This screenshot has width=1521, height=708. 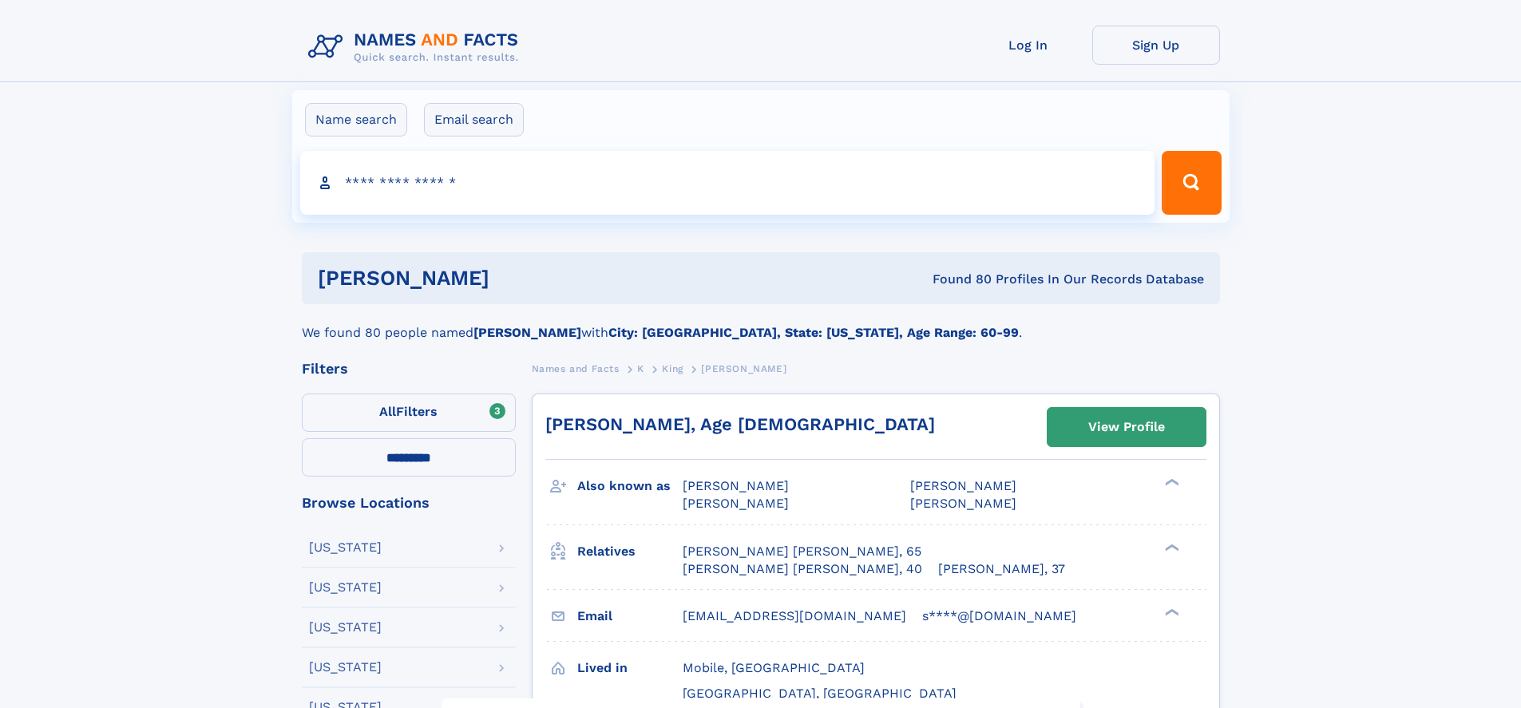 What do you see at coordinates (630, 668) in the screenshot?
I see `h3: Lived in` at bounding box center [630, 668].